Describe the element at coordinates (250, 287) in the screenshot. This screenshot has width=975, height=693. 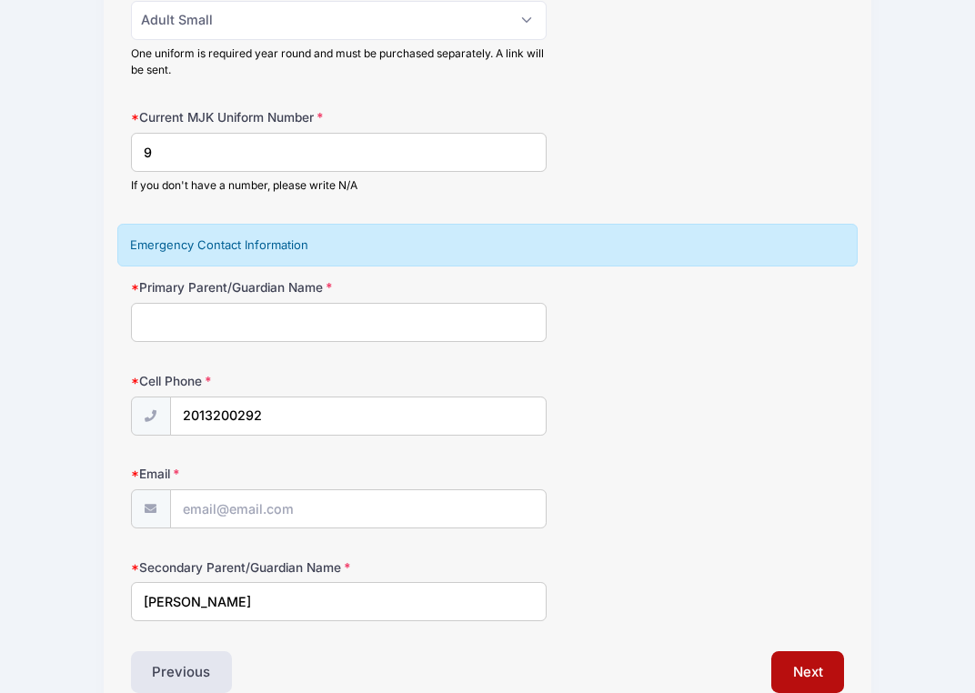
I see `label: Primary Parent/Guardian Name` at that location.